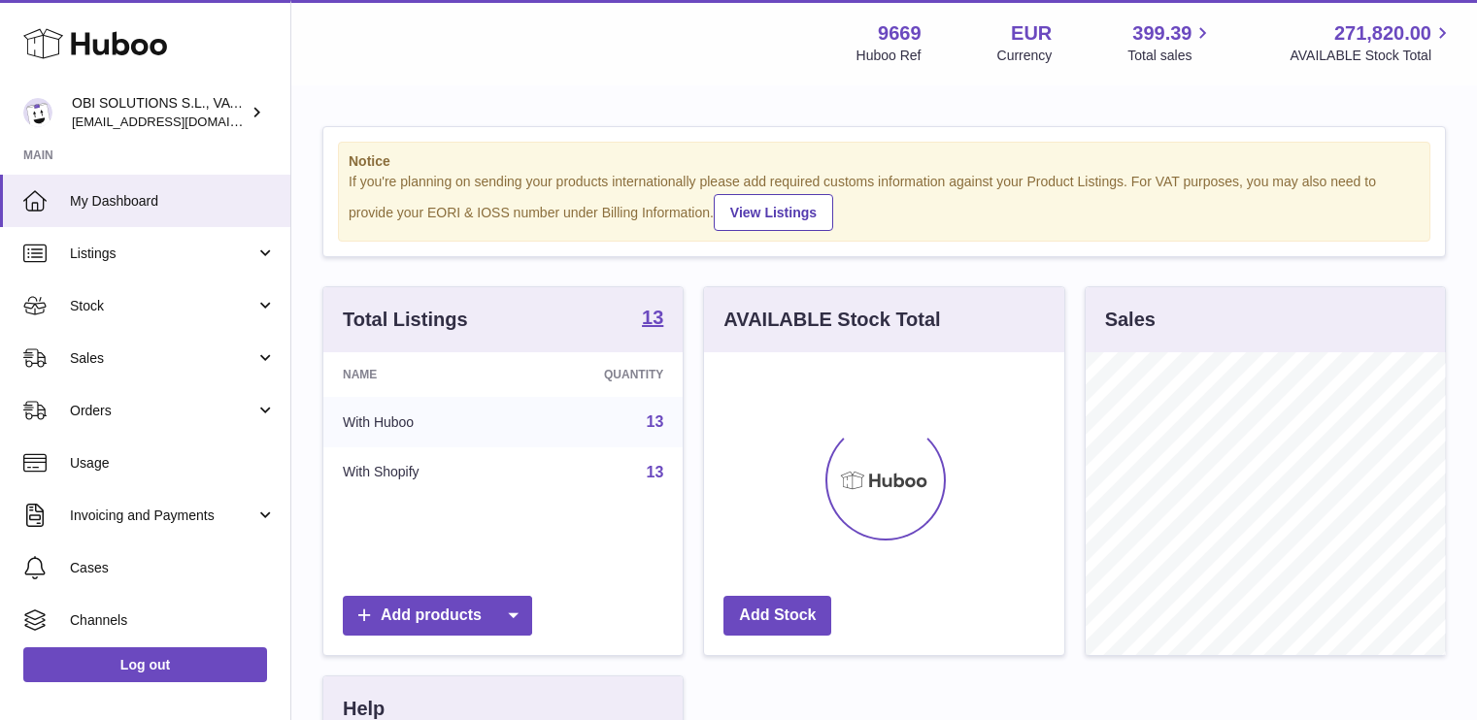  Describe the element at coordinates (600, 375) in the screenshot. I see `th: Quantity` at that location.